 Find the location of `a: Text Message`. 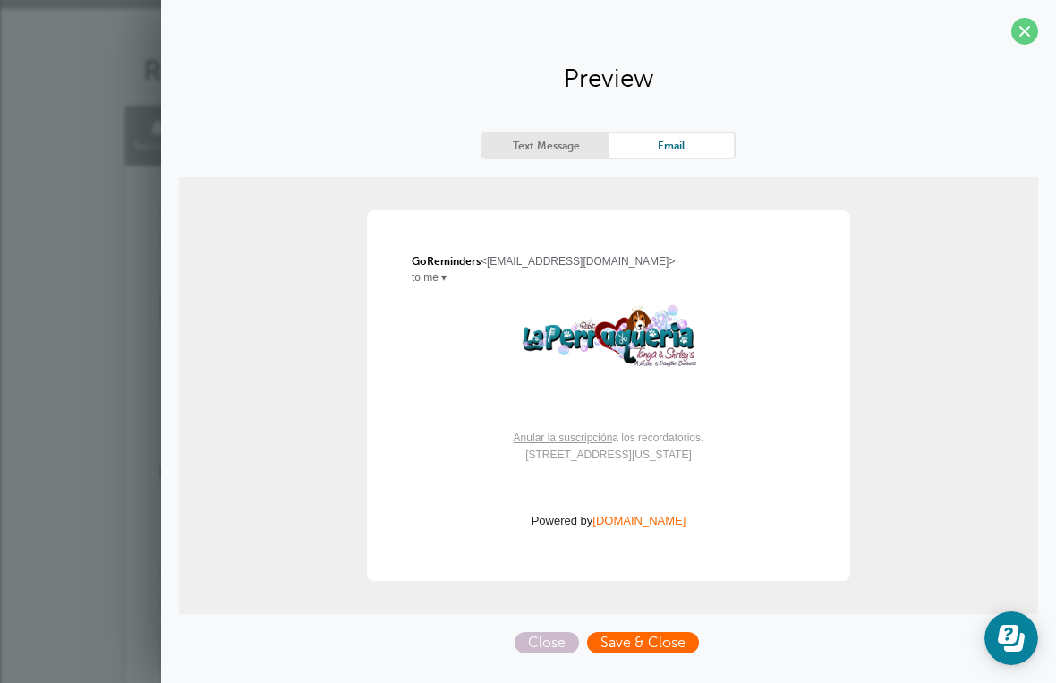

a: Text Message is located at coordinates (546, 145).